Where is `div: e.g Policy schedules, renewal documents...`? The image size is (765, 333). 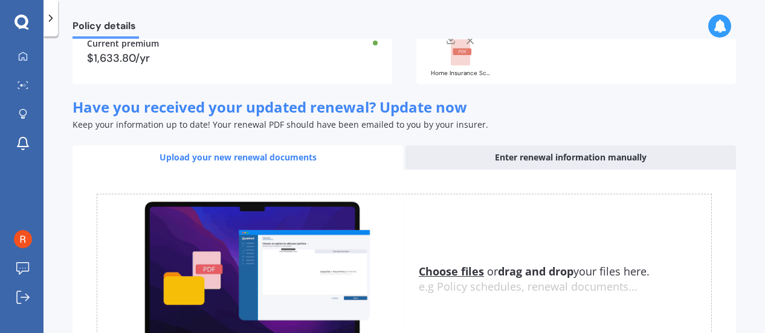 div: e.g Policy schedules, renewal documents... is located at coordinates (565, 287).